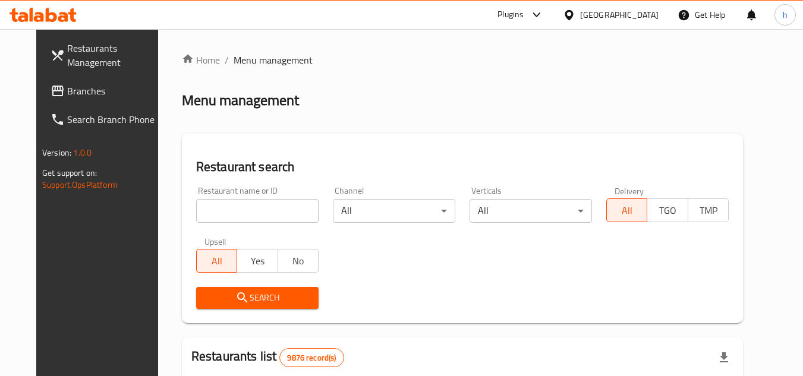 The image size is (803, 376). What do you see at coordinates (273, 60) in the screenshot?
I see `span: Menu management` at bounding box center [273, 60].